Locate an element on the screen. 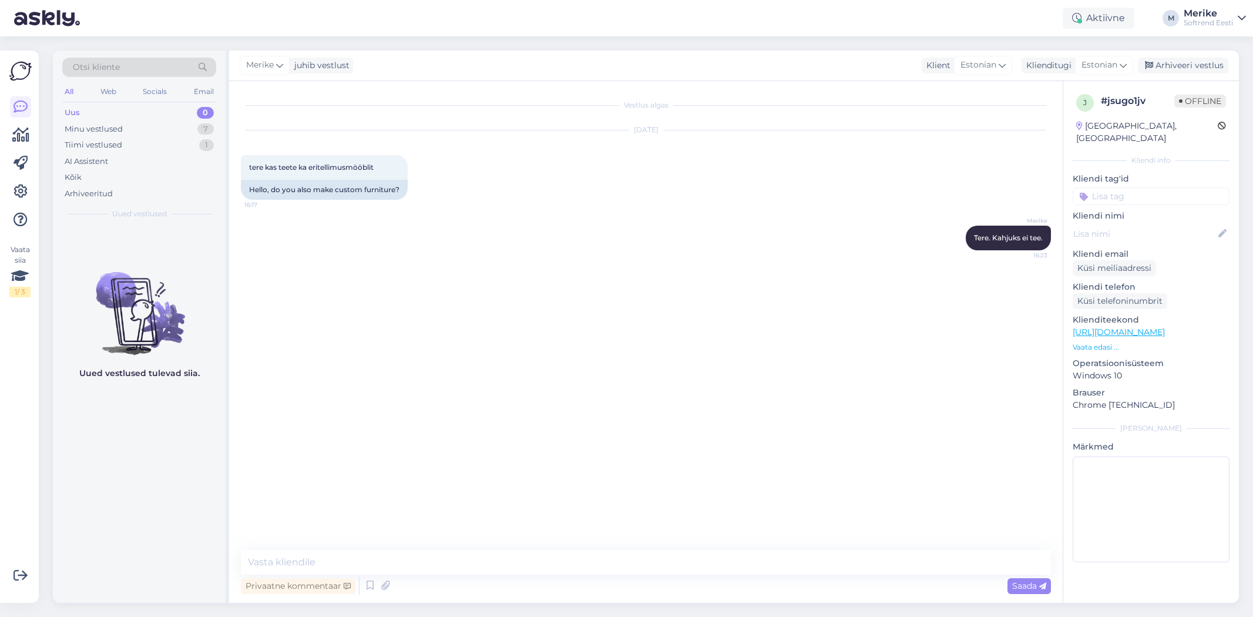 This screenshot has height=617, width=1253. p: Kliendi nimi is located at coordinates (1150, 216).